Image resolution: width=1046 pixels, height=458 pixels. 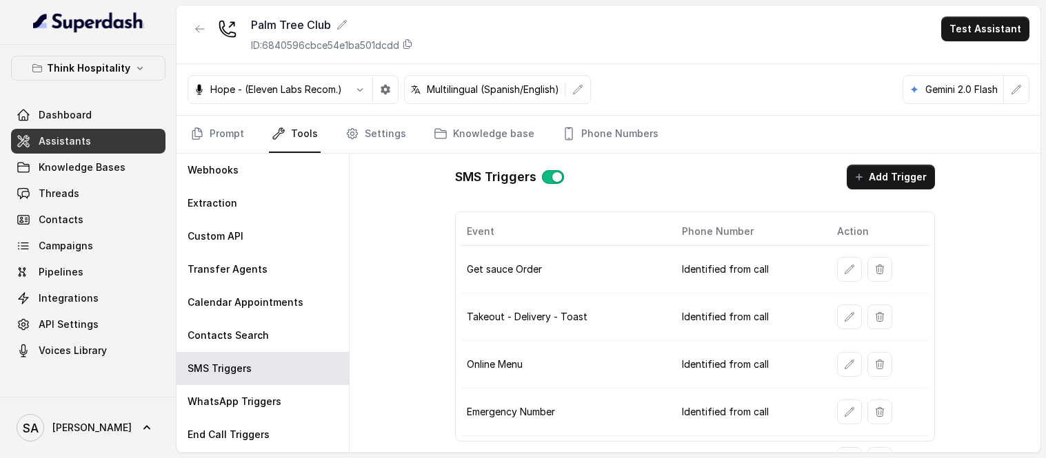 What do you see at coordinates (65, 115) in the screenshot?
I see `span: Dashboard` at bounding box center [65, 115].